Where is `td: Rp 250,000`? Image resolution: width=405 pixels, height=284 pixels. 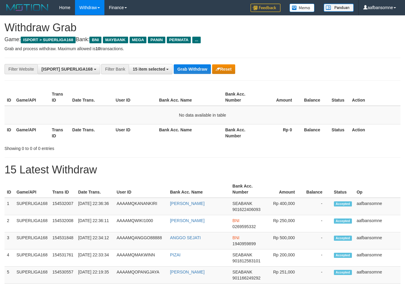 td: Rp 250,000 is located at coordinates (284, 223).